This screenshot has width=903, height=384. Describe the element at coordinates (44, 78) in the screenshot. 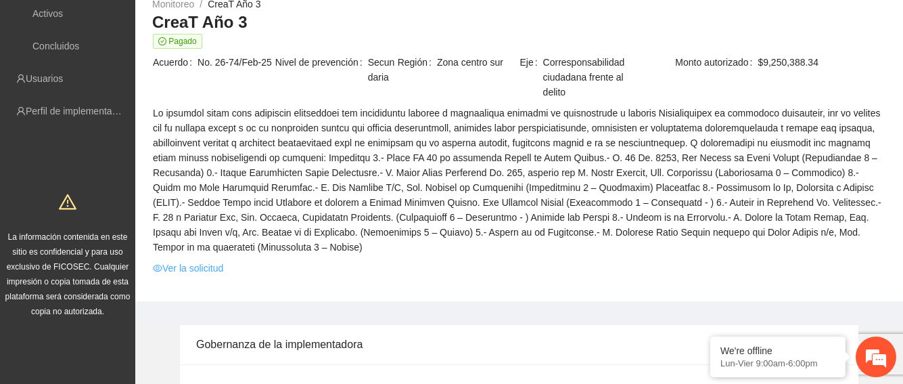

I see `a: Usuarios` at that location.